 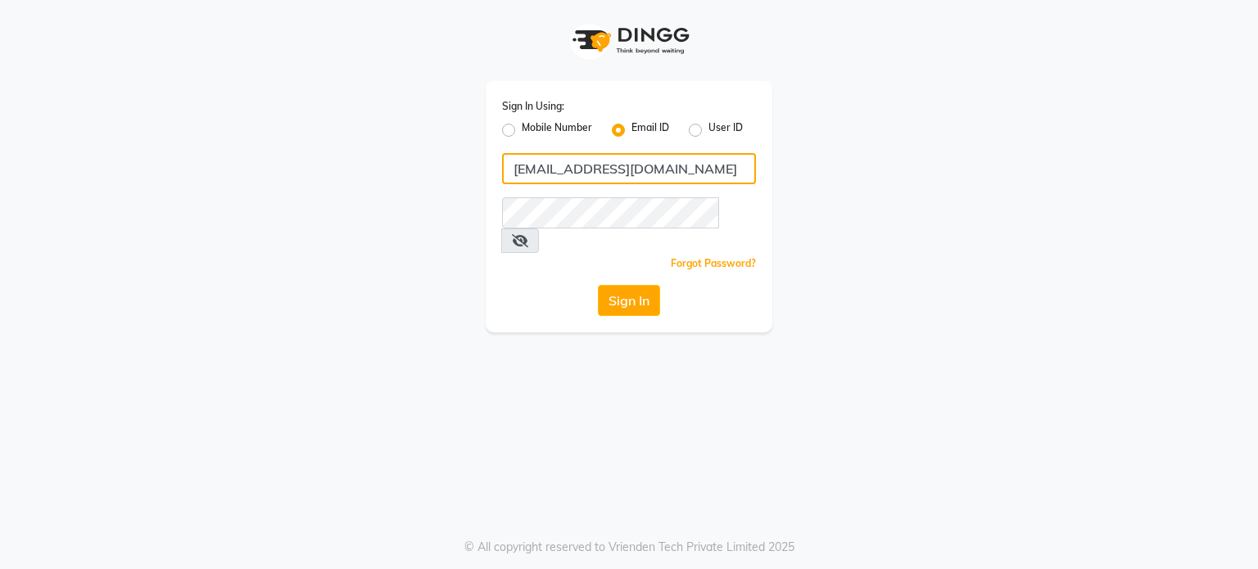 What do you see at coordinates (726, 130) in the screenshot?
I see `label: User ID` at bounding box center [726, 130].